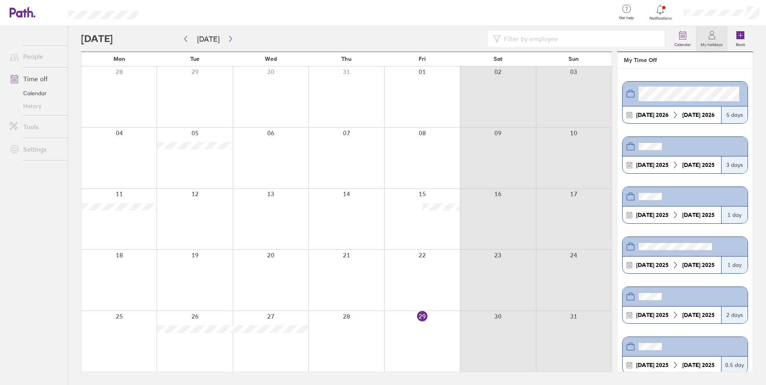  Describe the element at coordinates (683, 44) in the screenshot. I see `label: Calendar` at that location.